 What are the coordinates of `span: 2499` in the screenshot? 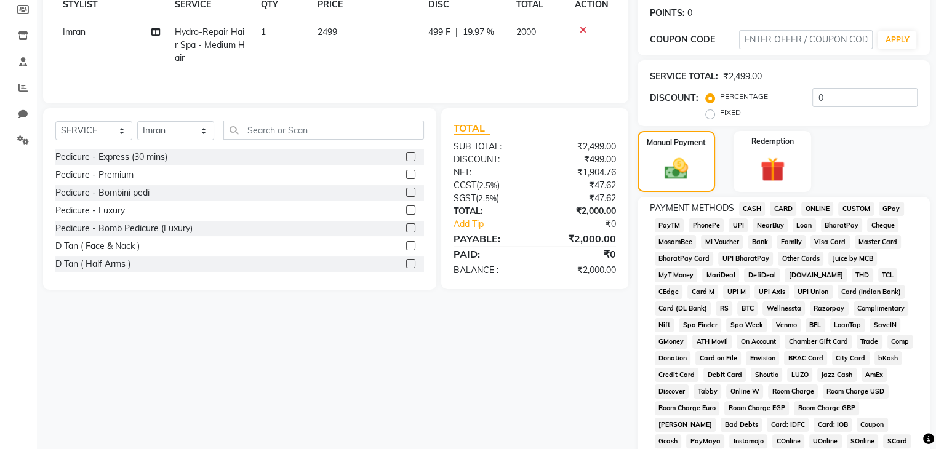 It's located at (327, 32).